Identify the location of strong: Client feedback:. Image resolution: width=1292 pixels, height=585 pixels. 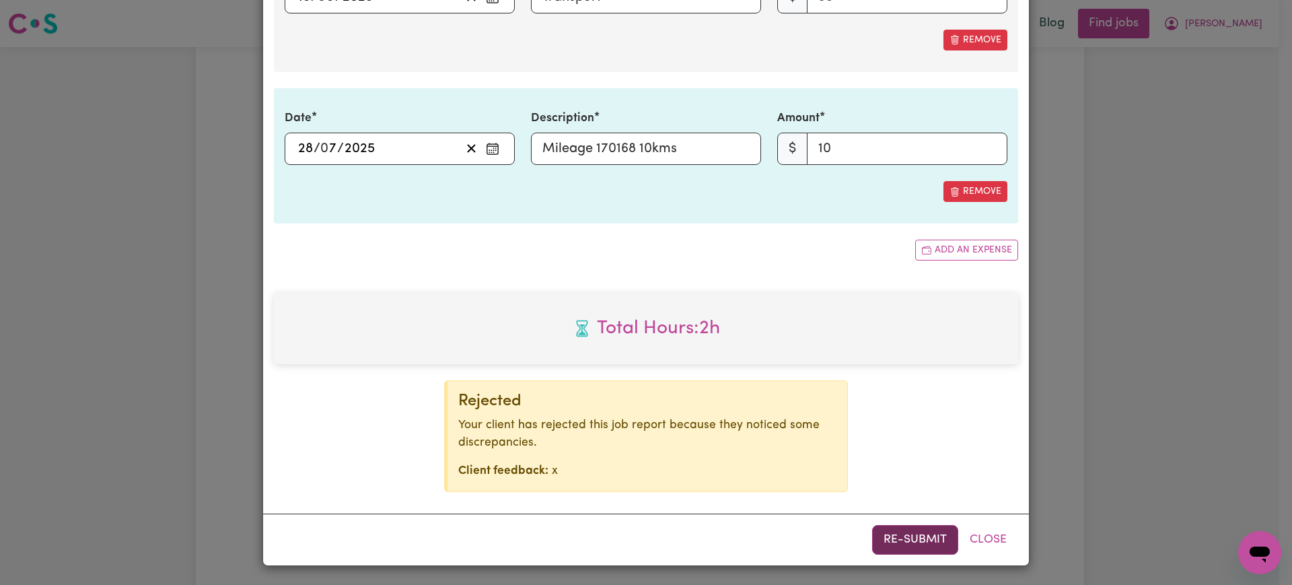
(503, 470).